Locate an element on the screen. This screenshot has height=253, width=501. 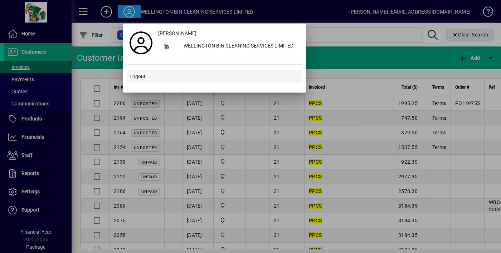
span: Logout is located at coordinates (137, 77).